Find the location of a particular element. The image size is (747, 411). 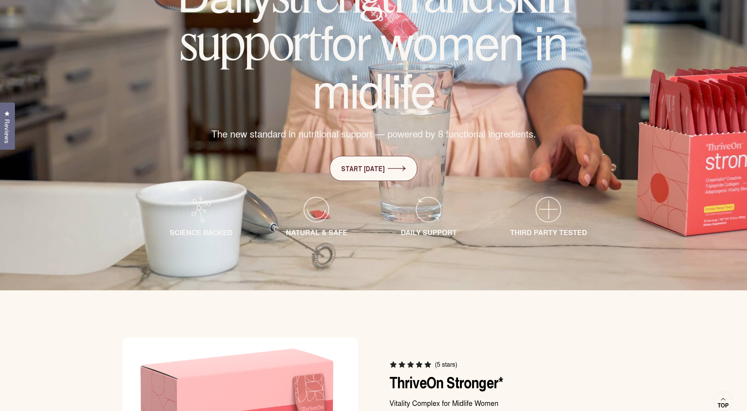

span: Reviews is located at coordinates (7, 131).